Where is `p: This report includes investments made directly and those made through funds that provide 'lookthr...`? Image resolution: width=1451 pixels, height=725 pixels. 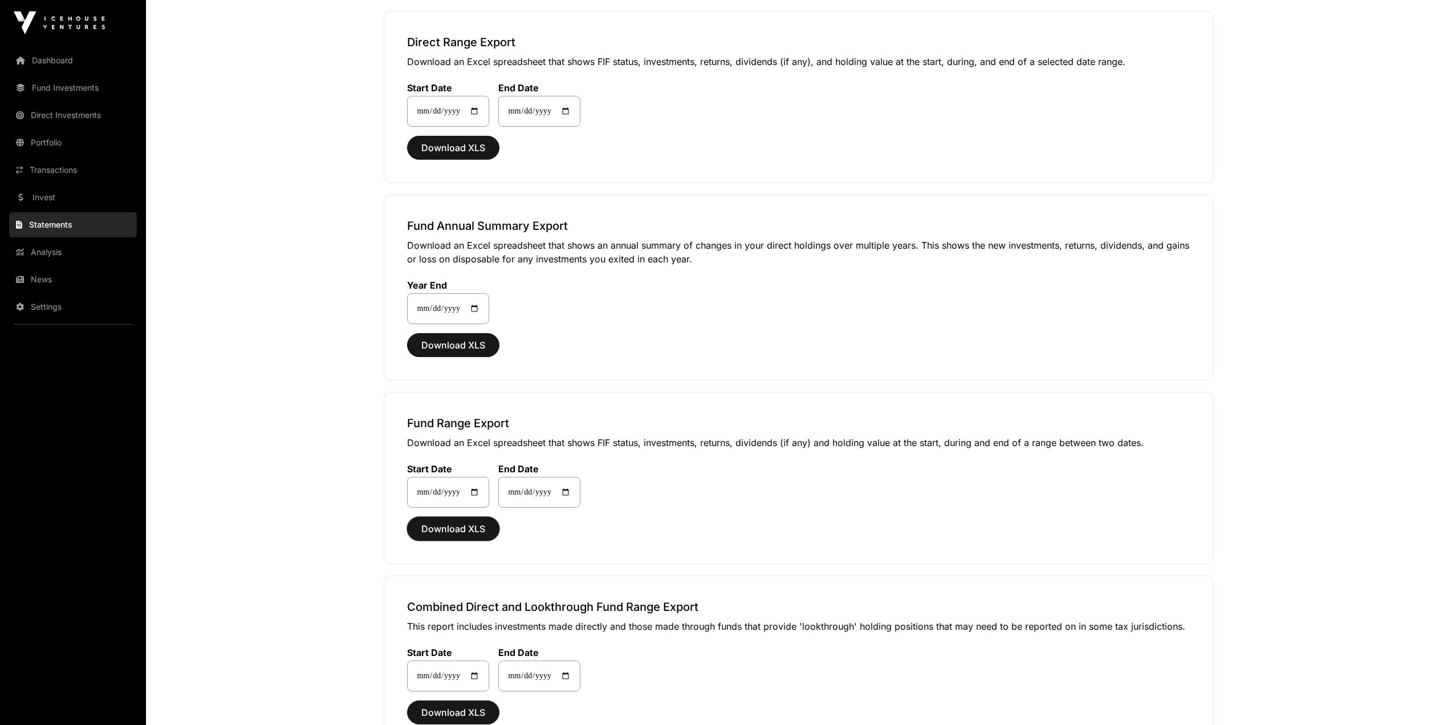 p: This report includes investments made directly and those made through funds that provide 'lookthr... is located at coordinates (799, 626).